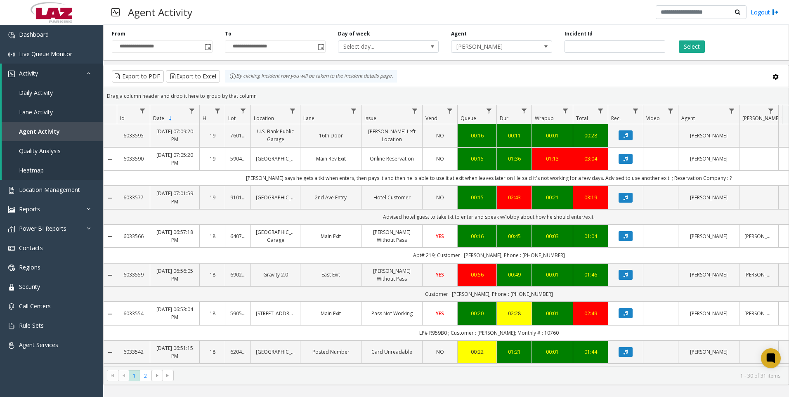 The height and width of the screenshot is (397, 789). Describe the element at coordinates (776, 12) in the screenshot. I see `img: logout` at that location.